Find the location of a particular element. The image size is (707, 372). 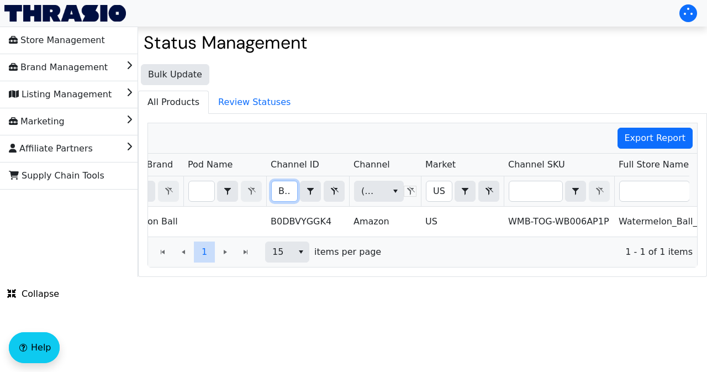

td: WMB-TOG-WB006AP1P is located at coordinates (559, 222).